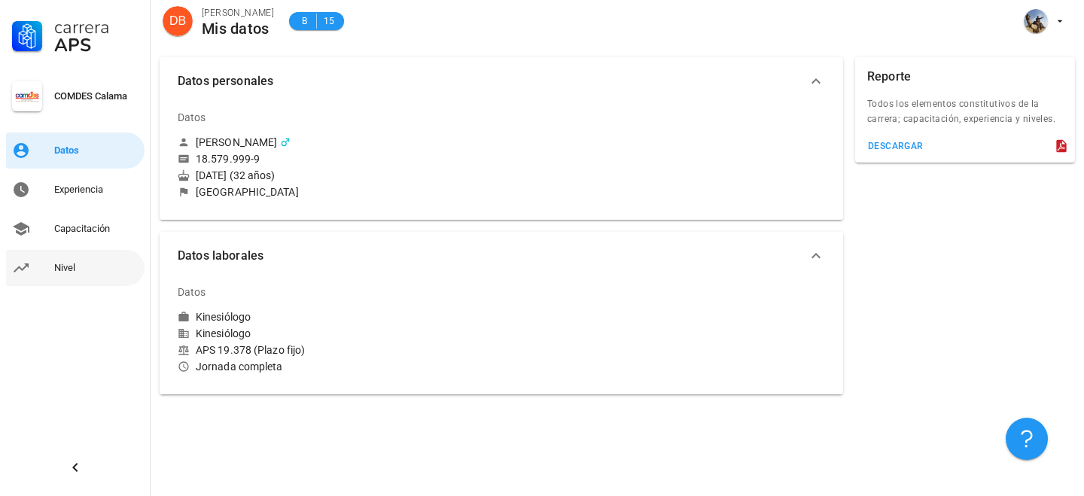  Describe the element at coordinates (75, 229) in the screenshot. I see `a: Capacitación` at that location.